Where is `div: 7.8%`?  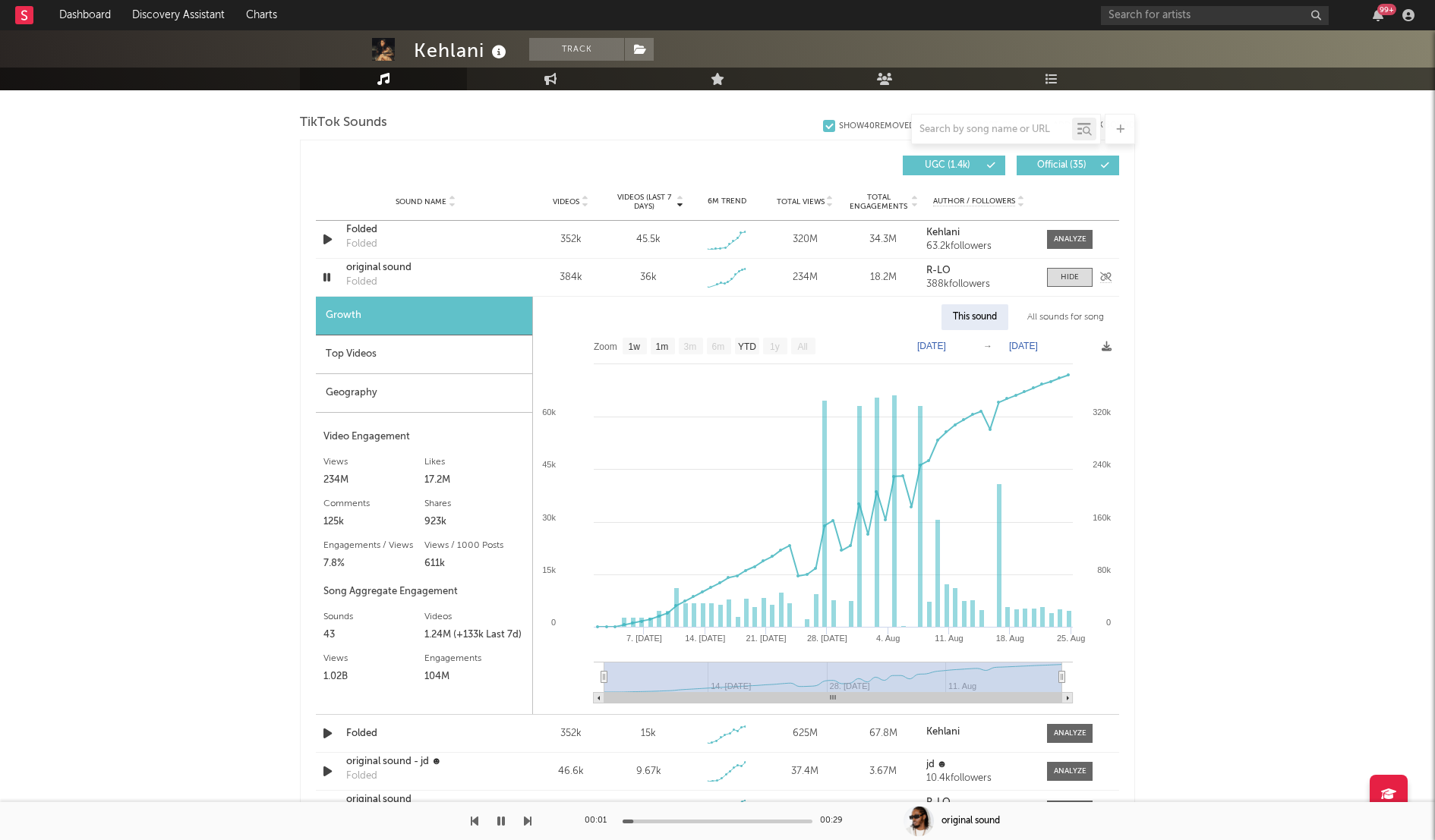
div: 7.8% is located at coordinates (374, 564).